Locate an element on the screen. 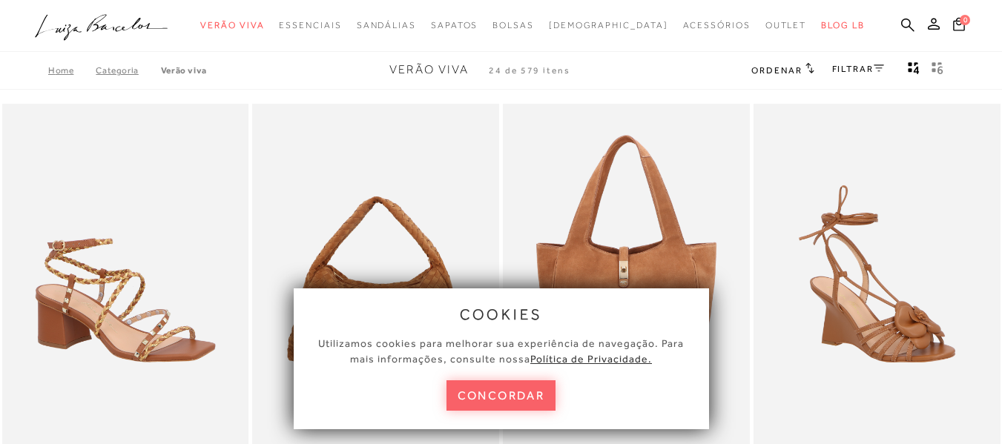 This screenshot has height=444, width=1002. span: Acessórios is located at coordinates (716, 25).